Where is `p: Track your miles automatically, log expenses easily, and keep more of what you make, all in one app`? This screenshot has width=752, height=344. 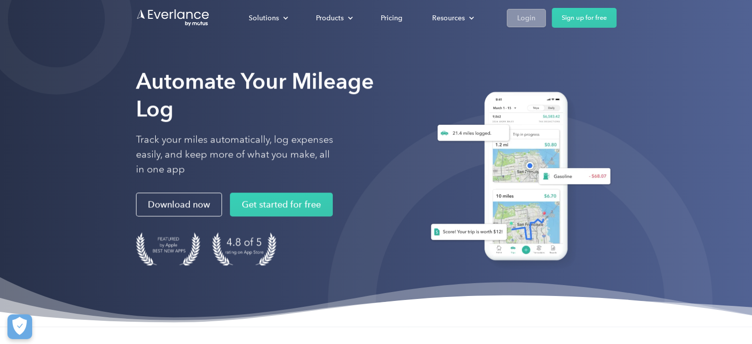
p: Track your miles automatically, log expenses easily, and keep more of what you make, all in one app is located at coordinates (235, 154).